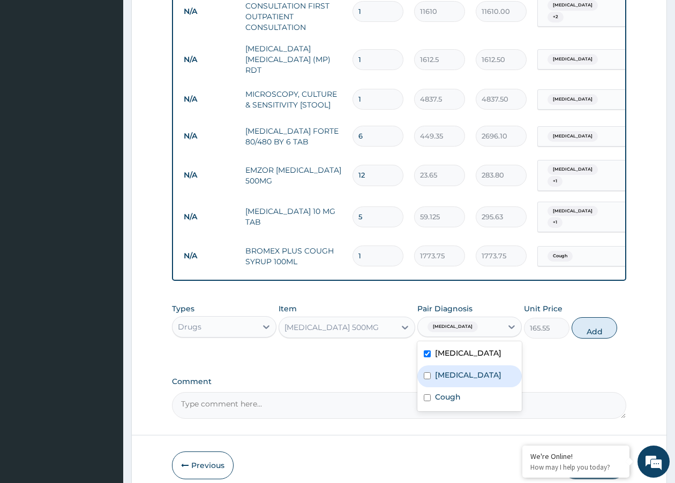  I want to click on label: Pair Diagnosis, so click(444, 309).